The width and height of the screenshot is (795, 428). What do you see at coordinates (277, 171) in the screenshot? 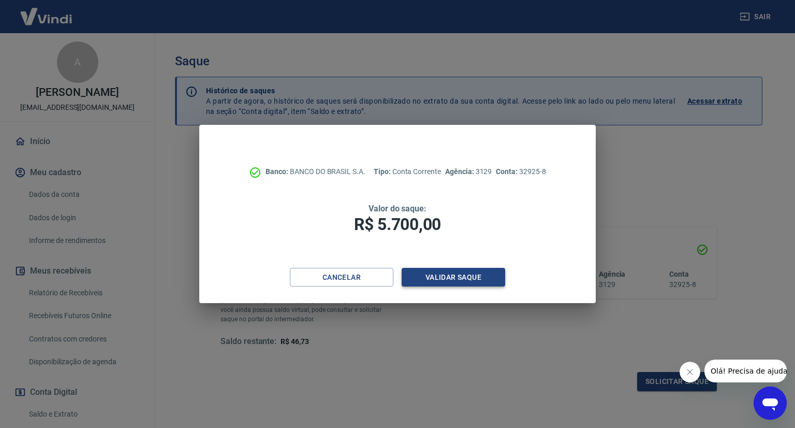
I see `span: Banco:` at bounding box center [277, 171].